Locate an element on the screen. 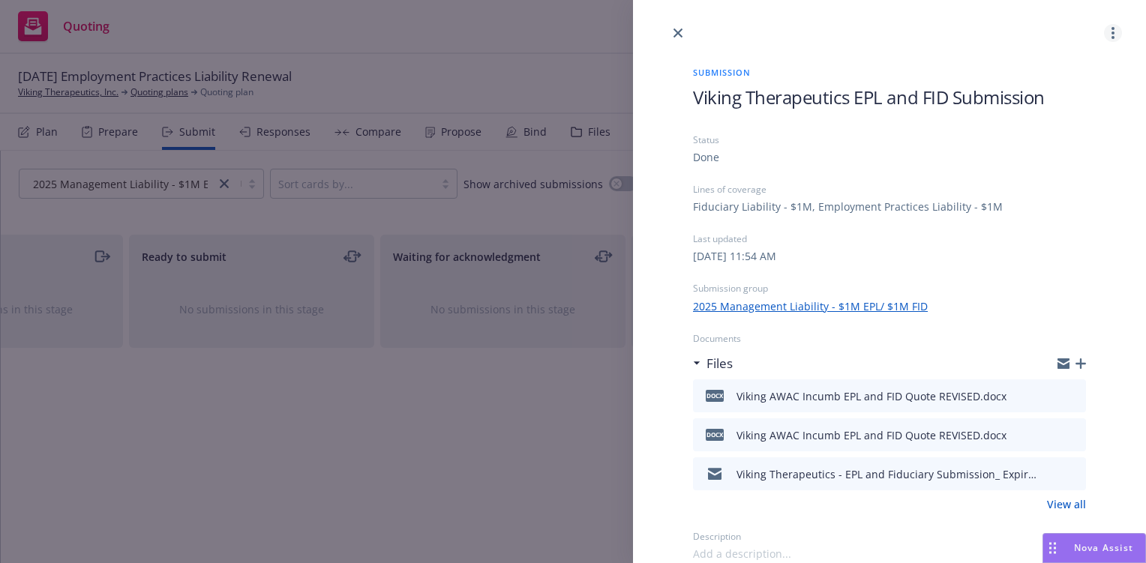 The height and width of the screenshot is (563, 1146). div: Fiduciary Liability - $1M, Employment Practices Liability - $1M is located at coordinates (848, 206).